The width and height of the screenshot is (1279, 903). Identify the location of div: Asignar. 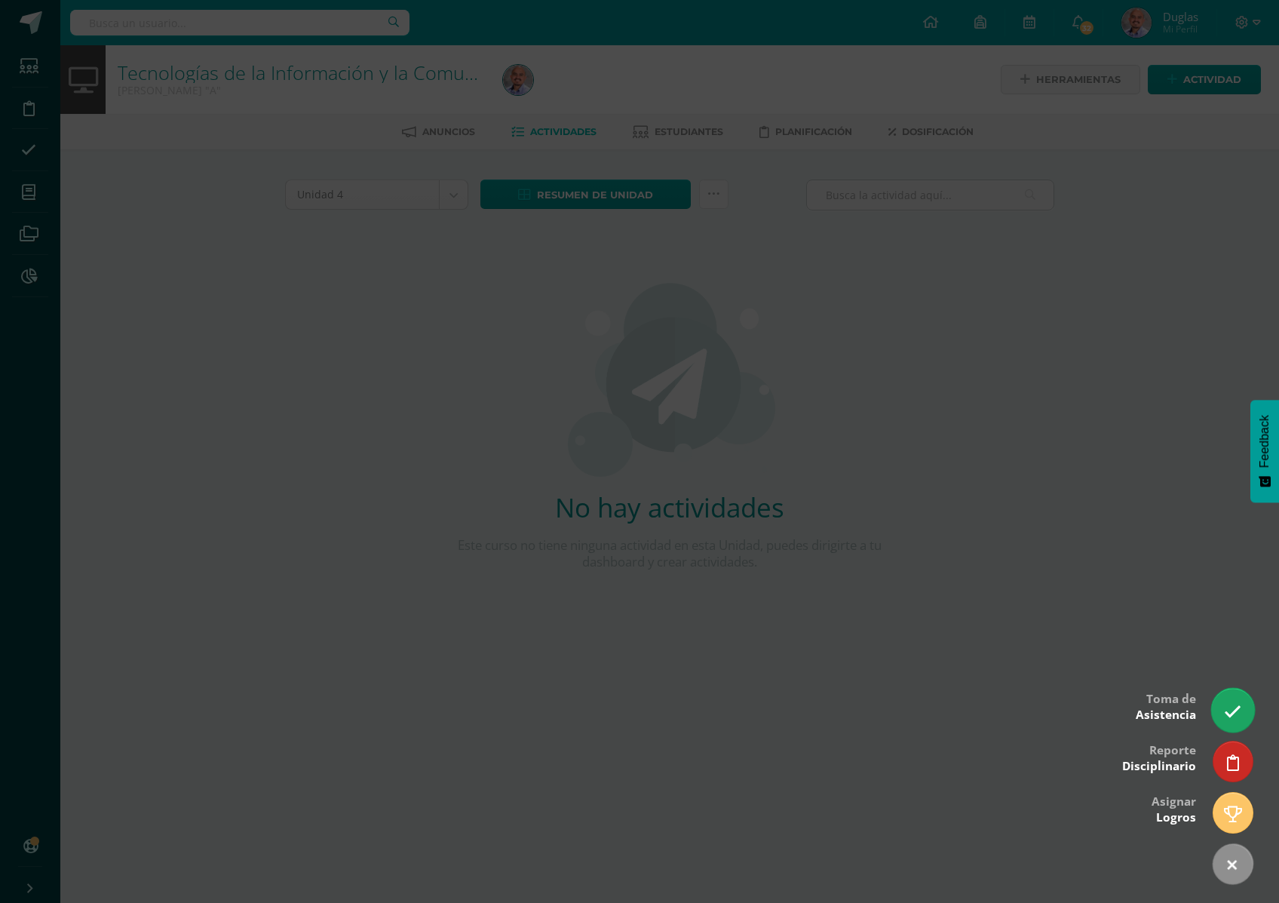
(1173, 808).